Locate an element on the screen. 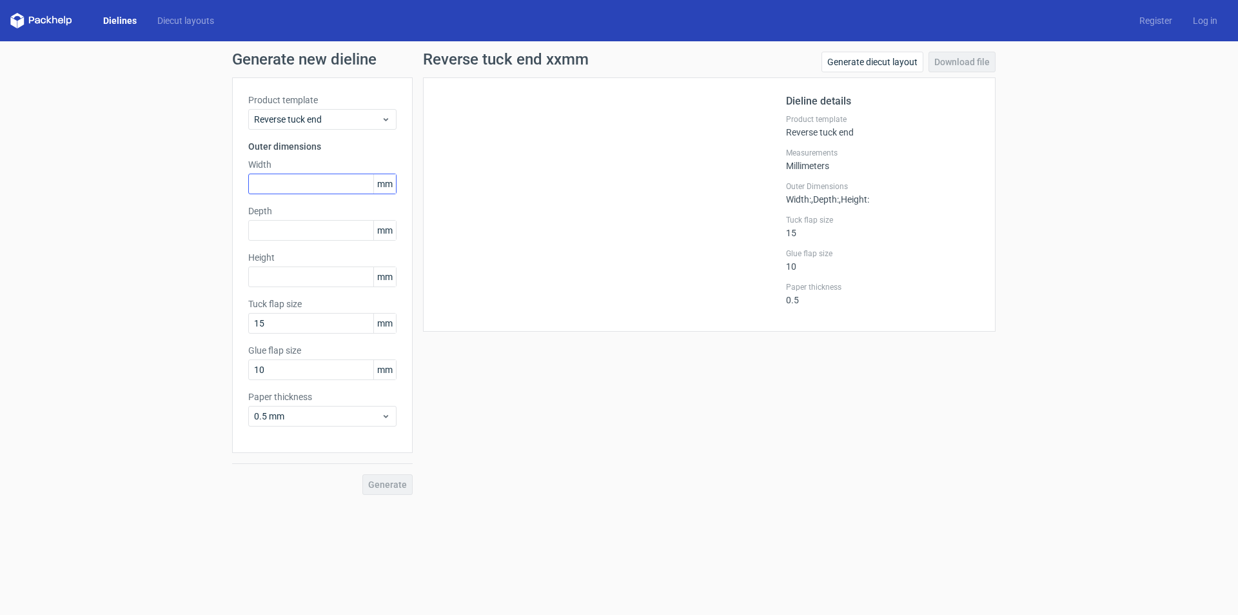  label: Outer Dimensions is located at coordinates (883, 186).